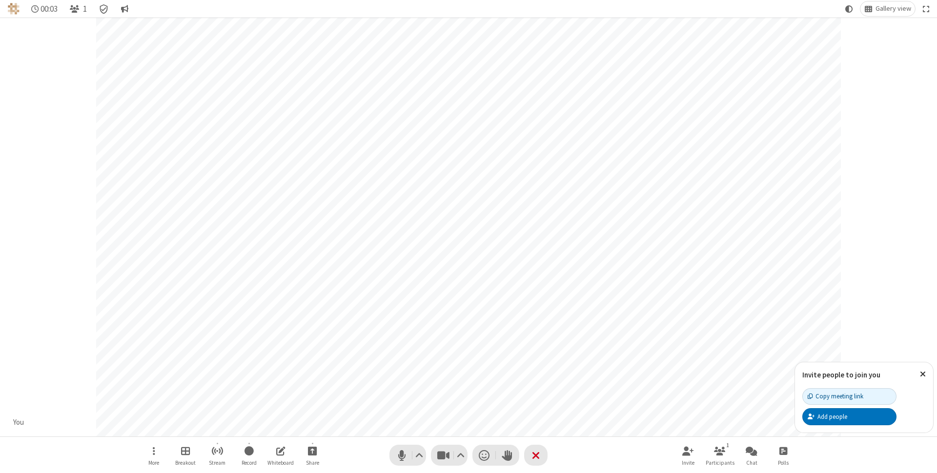 The width and height of the screenshot is (937, 473). Describe the element at coordinates (185, 455) in the screenshot. I see `button: Manage Breakout Rooms` at that location.